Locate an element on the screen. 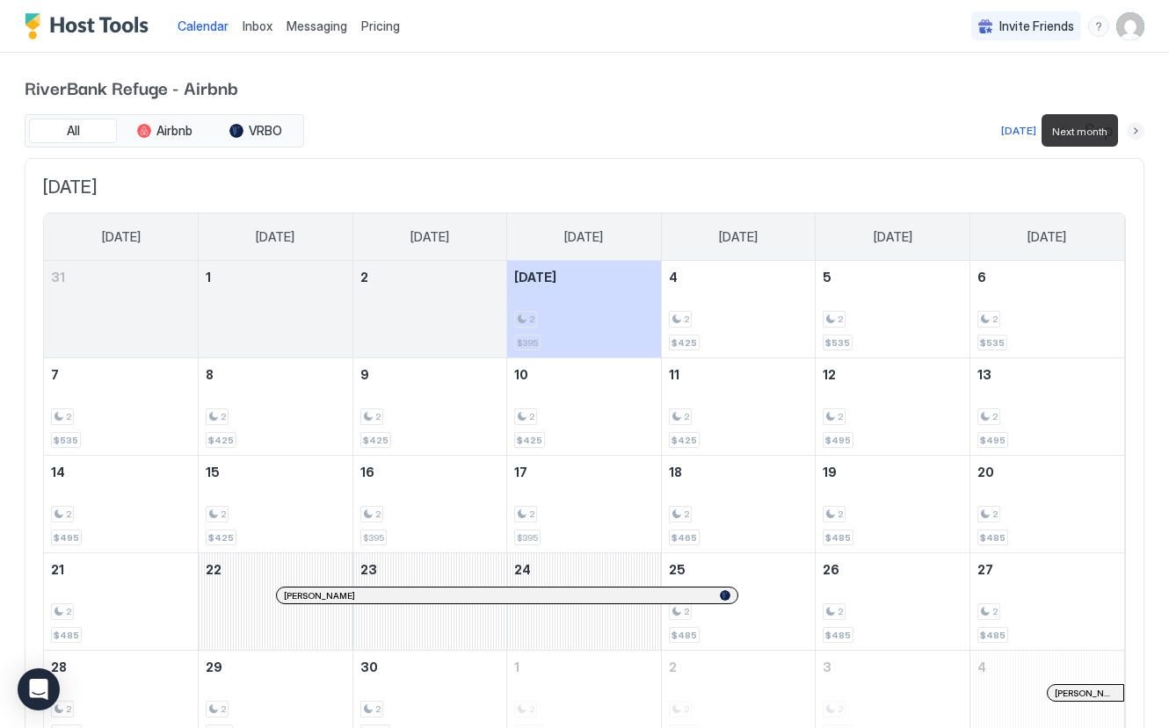  td: September 3, 2025 is located at coordinates (584, 309).